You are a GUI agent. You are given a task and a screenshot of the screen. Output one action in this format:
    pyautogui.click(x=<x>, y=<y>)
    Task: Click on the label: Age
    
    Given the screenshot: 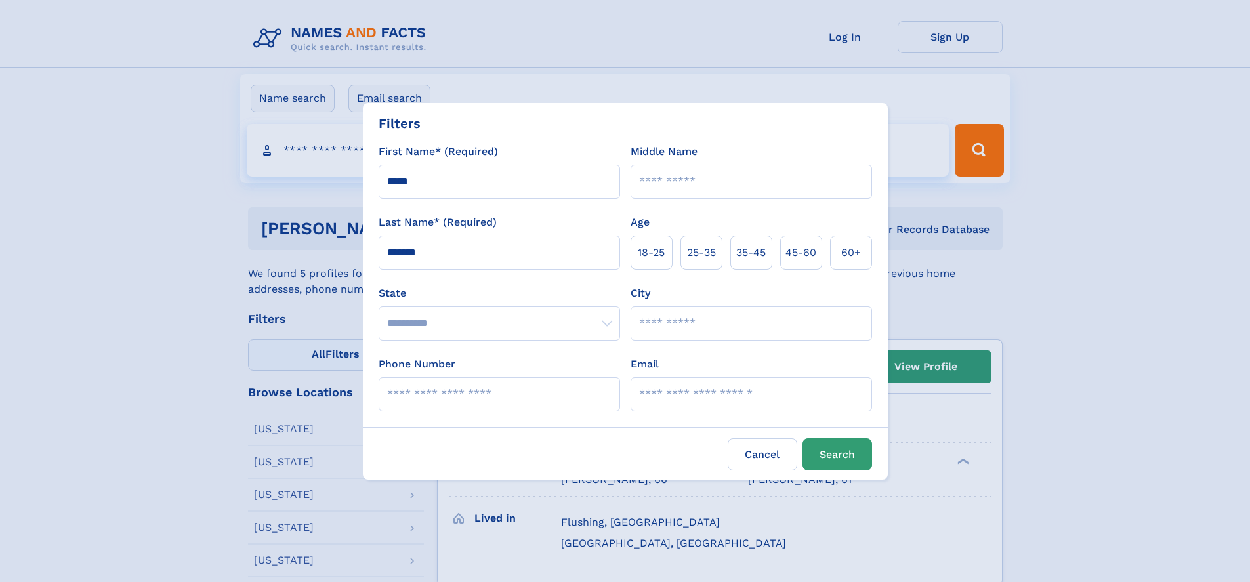 What is the action you would take?
    pyautogui.click(x=640, y=222)
    